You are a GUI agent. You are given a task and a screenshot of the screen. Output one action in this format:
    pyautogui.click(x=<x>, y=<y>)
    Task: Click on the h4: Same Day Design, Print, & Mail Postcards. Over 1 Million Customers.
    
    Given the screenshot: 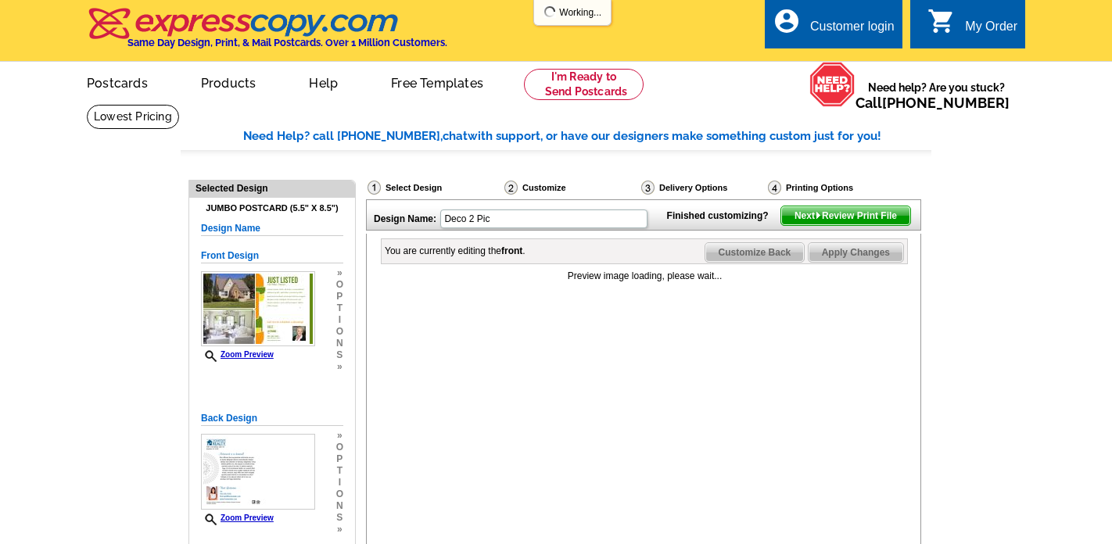 What is the action you would take?
    pyautogui.click(x=287, y=42)
    